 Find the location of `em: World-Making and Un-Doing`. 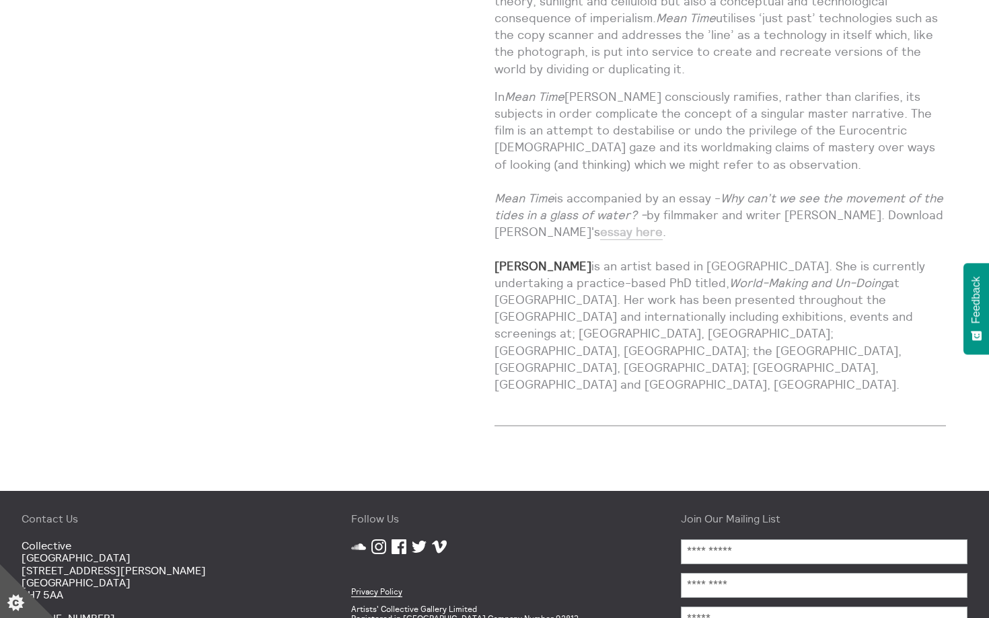

em: World-Making and Un-Doing is located at coordinates (808, 283).